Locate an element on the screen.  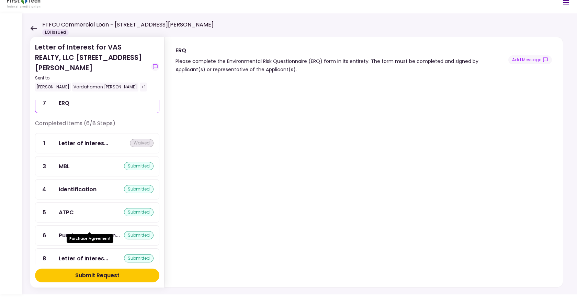
a: 7ERQ is located at coordinates (97, 103).